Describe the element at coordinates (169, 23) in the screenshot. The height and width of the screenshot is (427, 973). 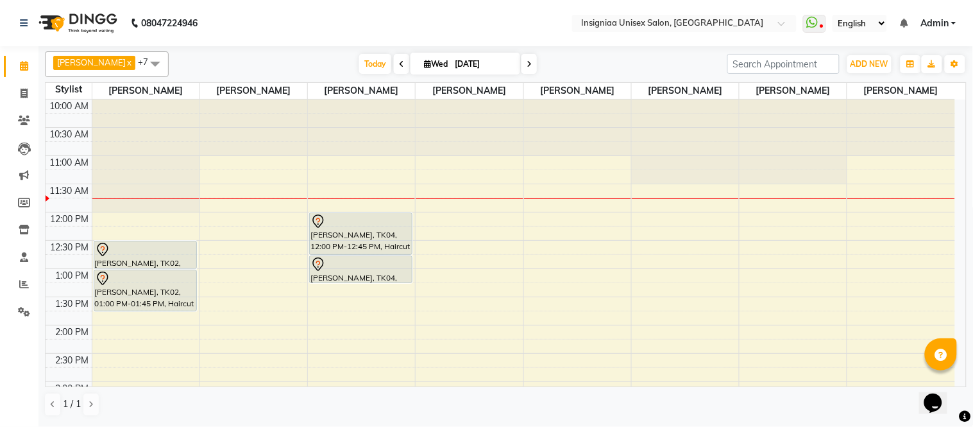
I see `b: 08047224946` at that location.